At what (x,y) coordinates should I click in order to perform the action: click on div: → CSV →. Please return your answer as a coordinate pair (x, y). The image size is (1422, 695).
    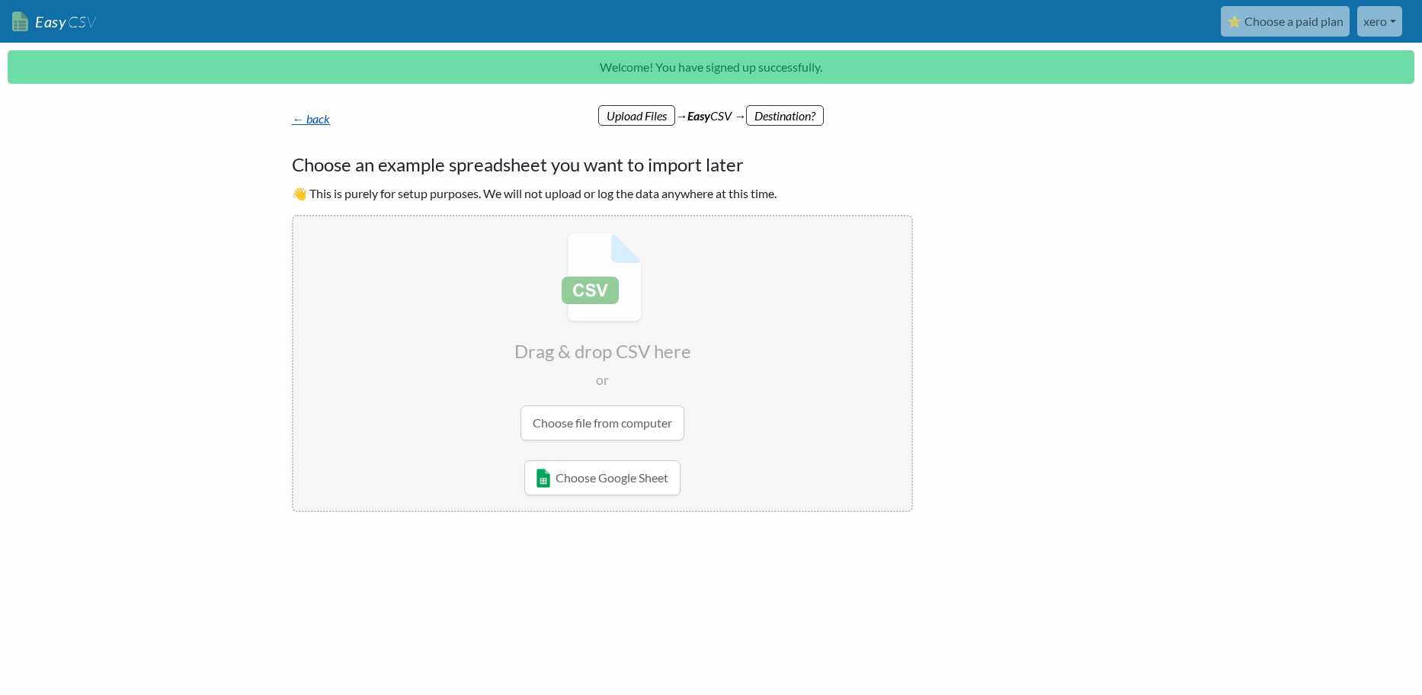
    Looking at the image, I should click on (711, 108).